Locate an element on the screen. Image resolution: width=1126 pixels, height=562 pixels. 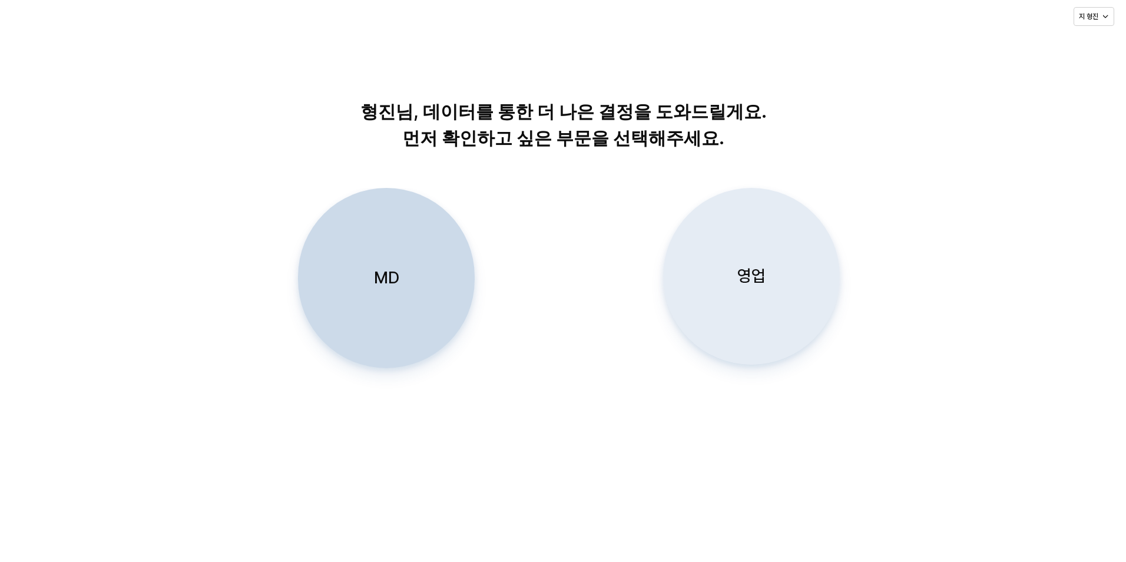
p: 형진님, 데이터를 통한 더 나은 결정을 도와드릴게요. 먼저 확인하고 싶은 부문을 선택해주세요. is located at coordinates (563, 125).